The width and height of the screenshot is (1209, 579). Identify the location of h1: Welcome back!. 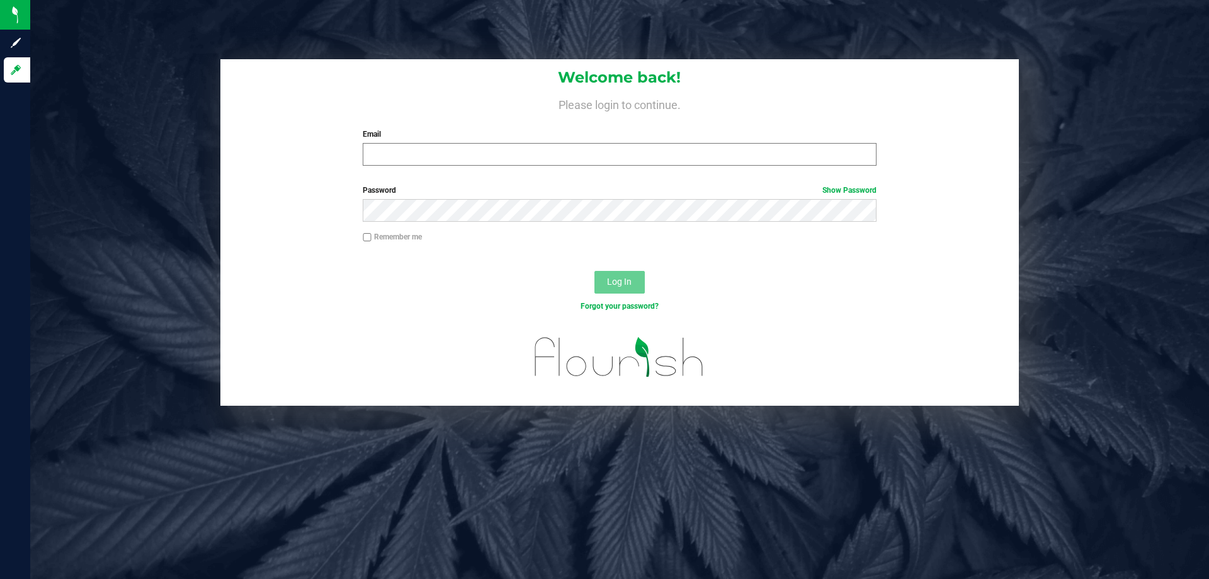
(620, 77).